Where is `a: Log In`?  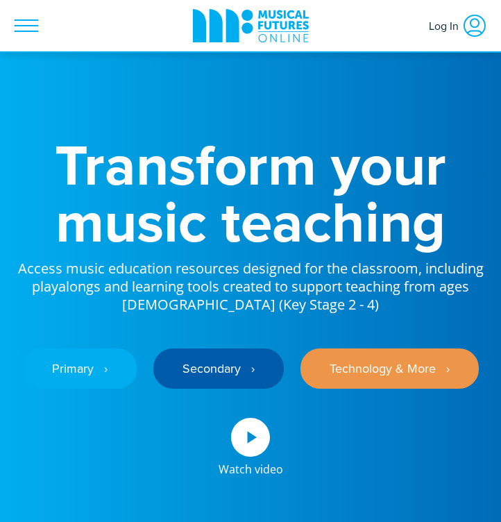 a: Log In is located at coordinates (458, 26).